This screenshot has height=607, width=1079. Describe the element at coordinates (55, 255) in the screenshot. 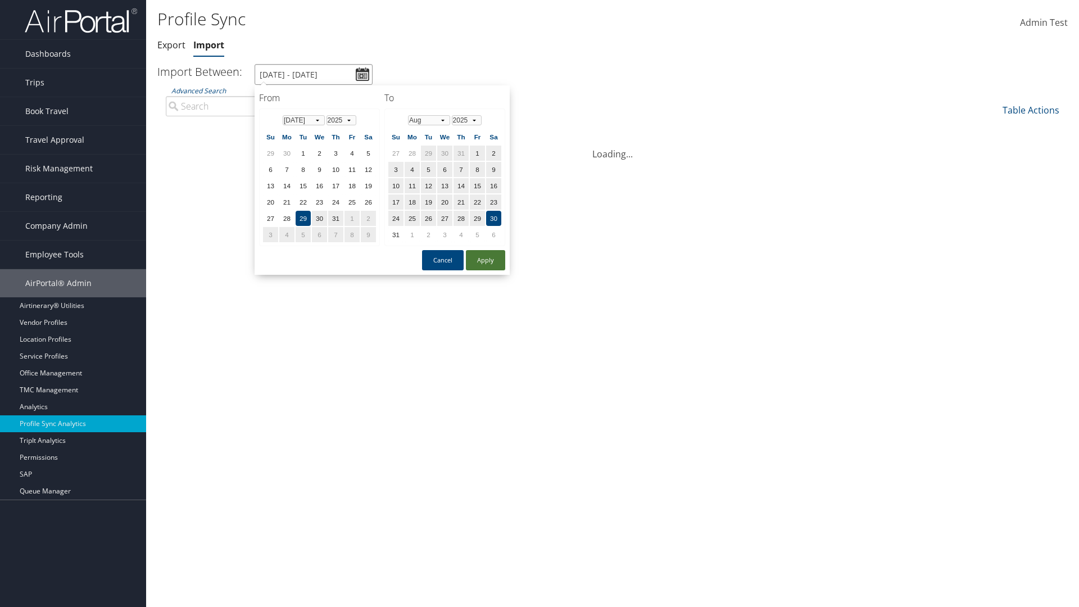

I see `span: Employee Tools` at that location.